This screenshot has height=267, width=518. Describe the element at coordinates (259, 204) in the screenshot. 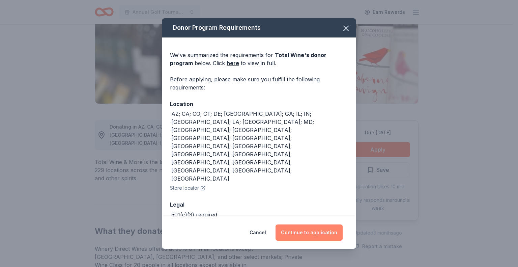

I see `div: Legal` at that location.